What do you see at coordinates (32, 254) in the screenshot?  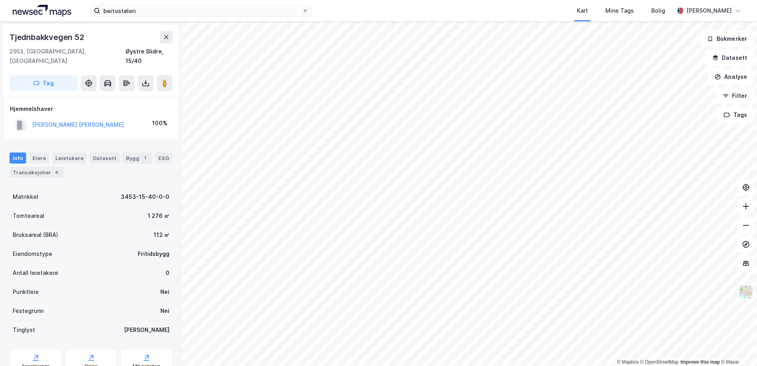 I see `div: Eiendomstype` at bounding box center [32, 254].